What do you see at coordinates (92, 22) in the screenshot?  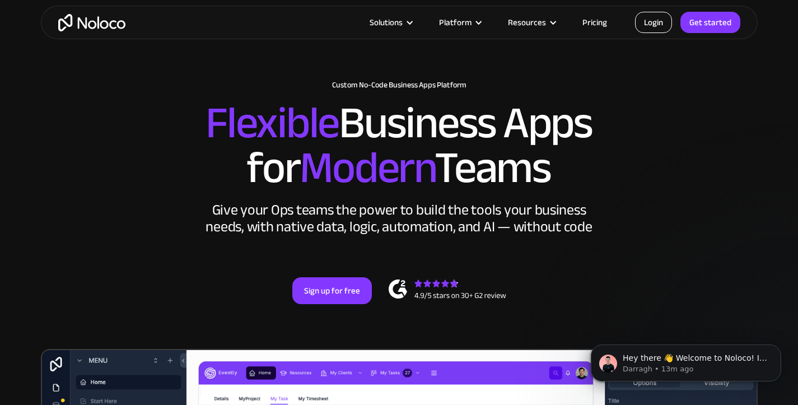 I see `a: home` at bounding box center [92, 22].